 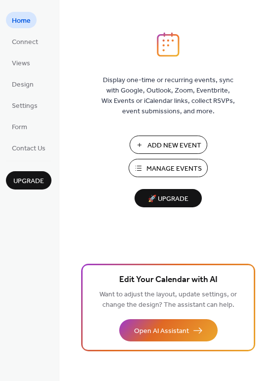 I want to click on span: Home, so click(x=21, y=21).